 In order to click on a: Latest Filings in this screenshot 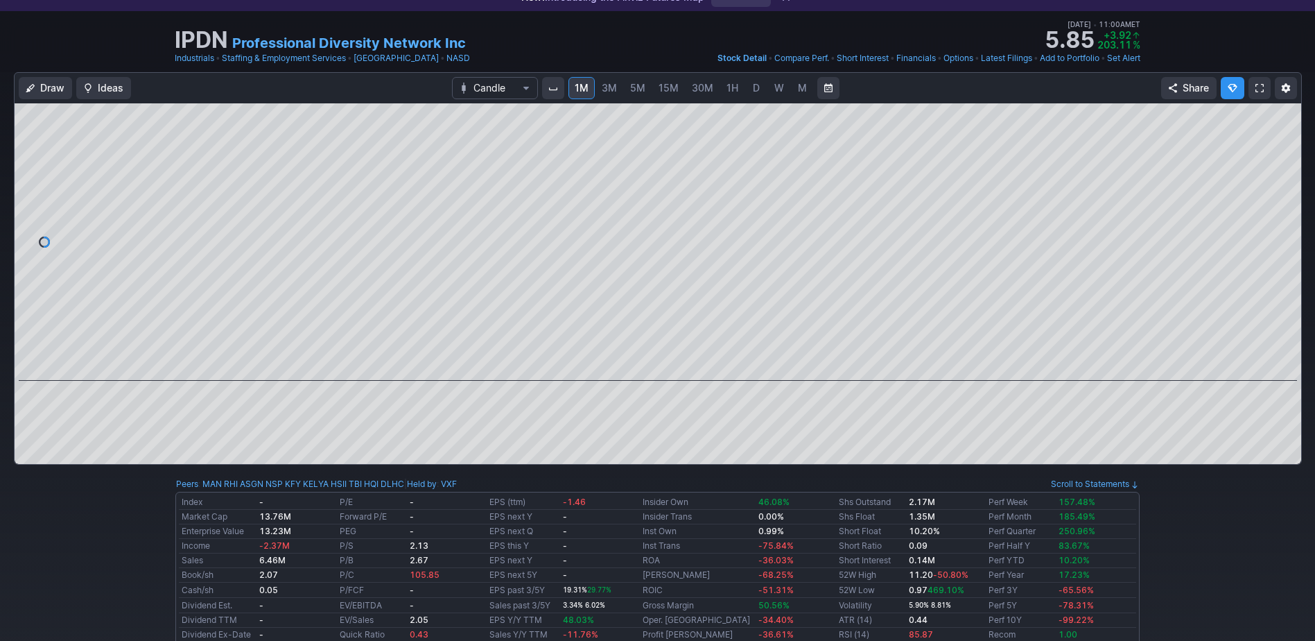, I will do `click(1007, 58)`.